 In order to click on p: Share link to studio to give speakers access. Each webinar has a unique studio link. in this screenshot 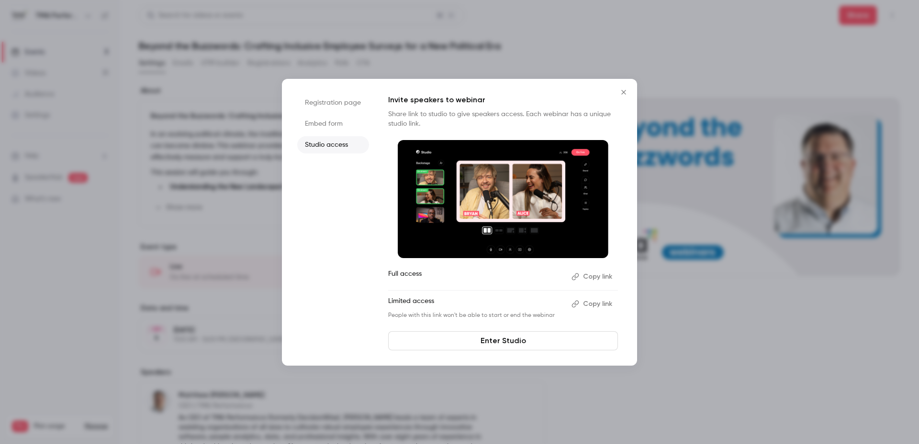, I will do `click(503, 119)`.